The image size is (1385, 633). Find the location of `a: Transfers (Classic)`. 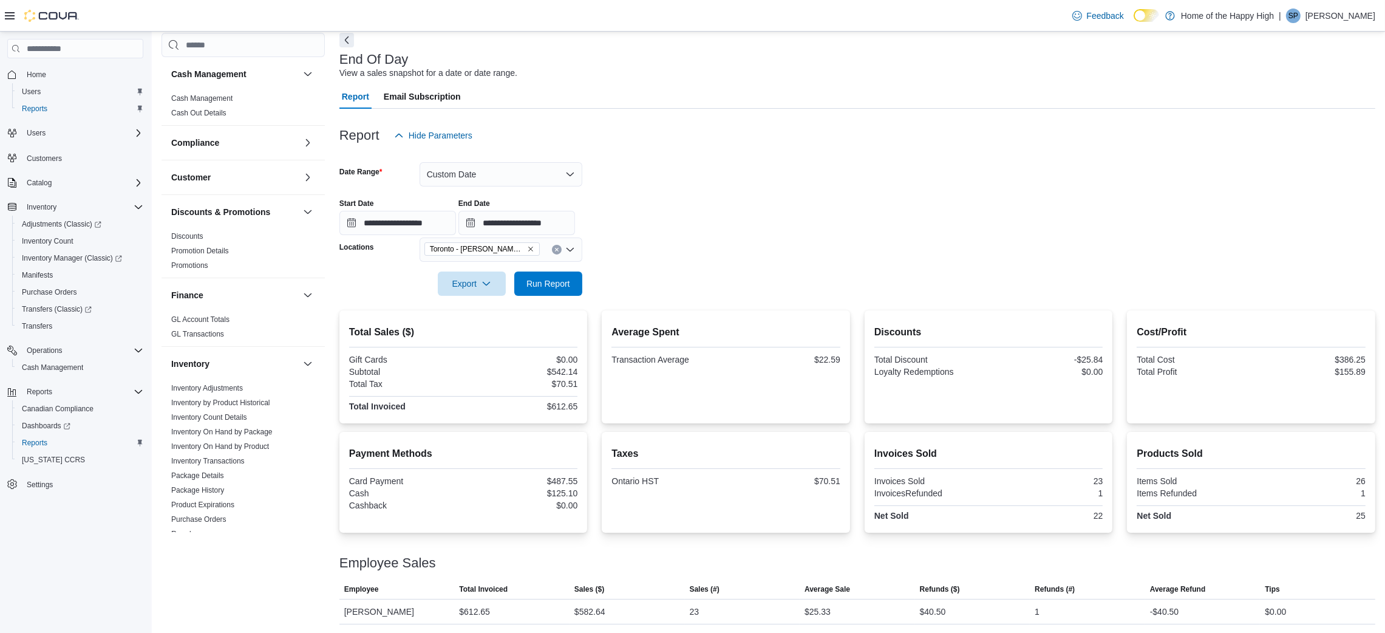

a: Transfers (Classic) is located at coordinates (80, 309).